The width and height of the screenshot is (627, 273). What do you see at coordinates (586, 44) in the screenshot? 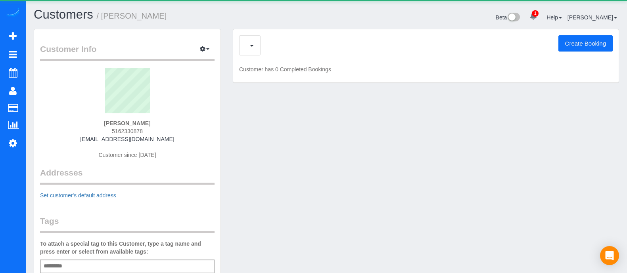
I see `button: Create Booking` at bounding box center [586, 44].